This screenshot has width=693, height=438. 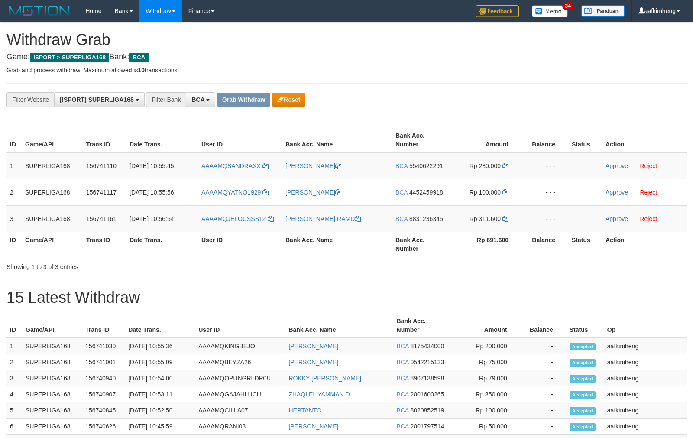 What do you see at coordinates (235, 192) in the screenshot?
I see `a: AAAAMQYATNO1929` at bounding box center [235, 192].